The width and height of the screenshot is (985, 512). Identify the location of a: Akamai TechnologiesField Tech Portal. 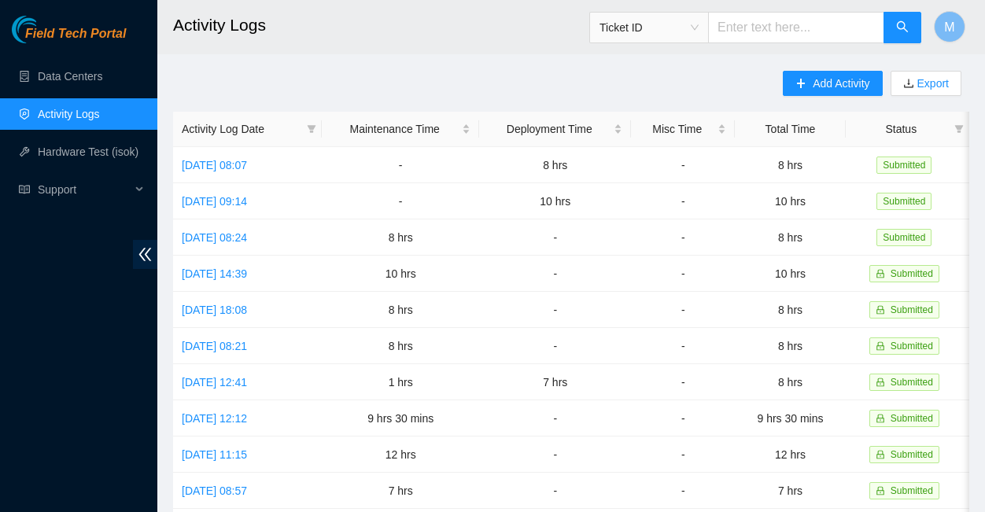
(68, 39).